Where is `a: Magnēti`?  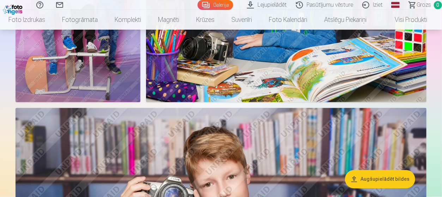
a: Magnēti is located at coordinates (169, 20).